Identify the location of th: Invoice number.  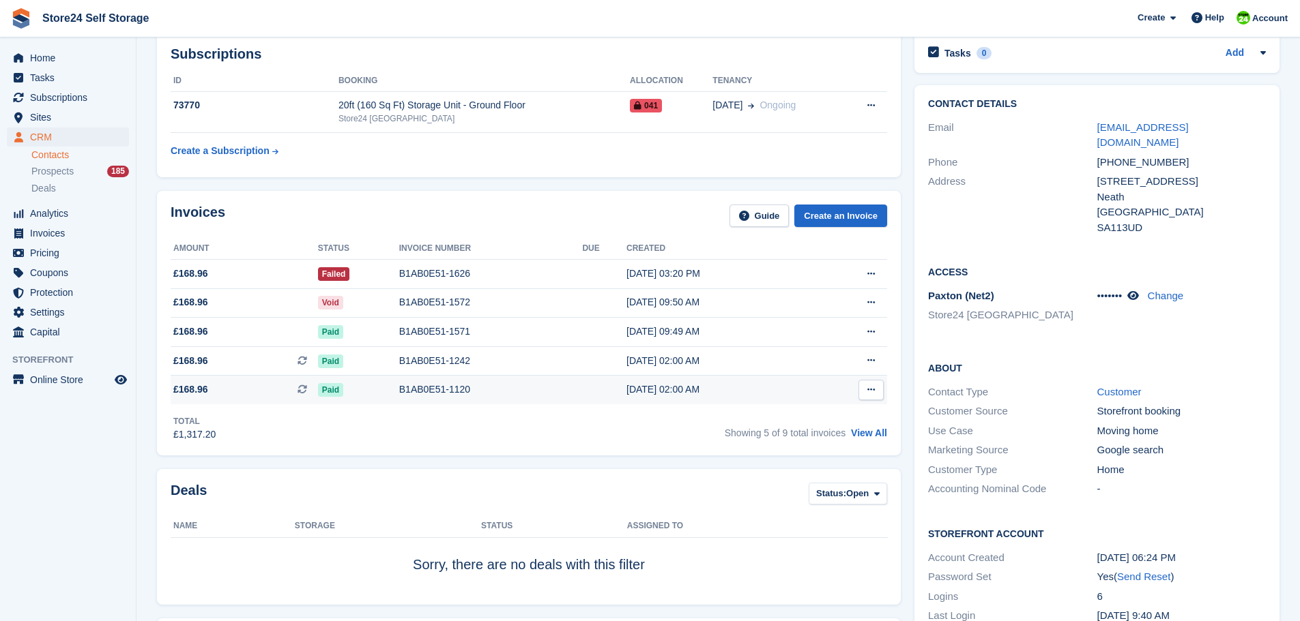
(490, 249).